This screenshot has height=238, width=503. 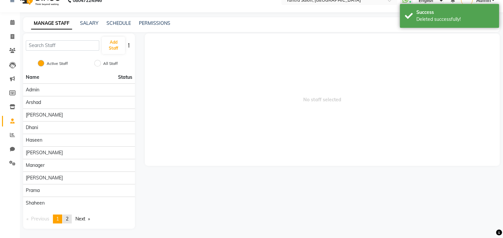 I want to click on span: Haseen, so click(x=34, y=140).